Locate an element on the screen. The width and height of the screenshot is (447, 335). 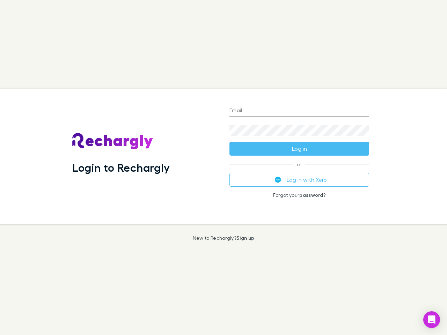
h1: Login to Rechargly is located at coordinates (121, 168).